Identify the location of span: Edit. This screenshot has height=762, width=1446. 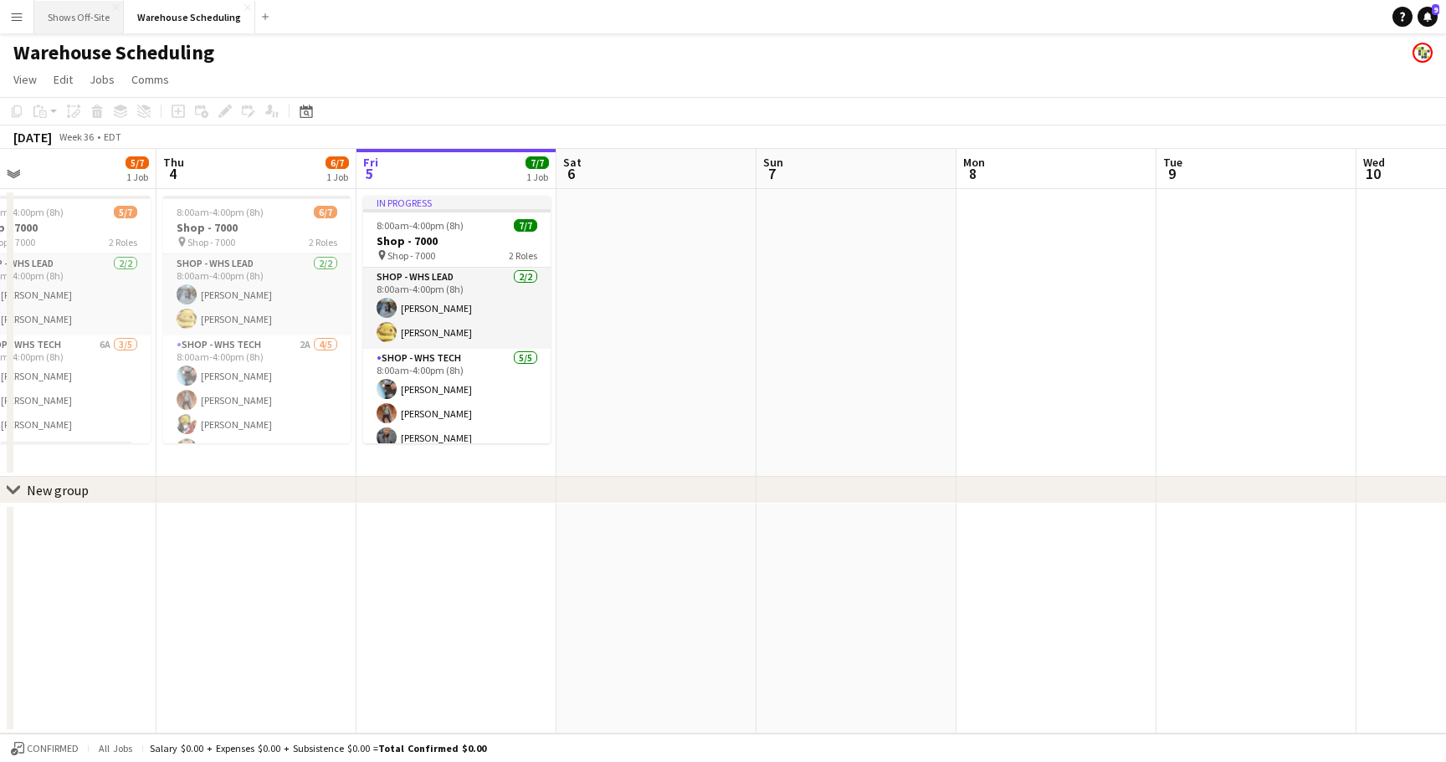
(63, 80).